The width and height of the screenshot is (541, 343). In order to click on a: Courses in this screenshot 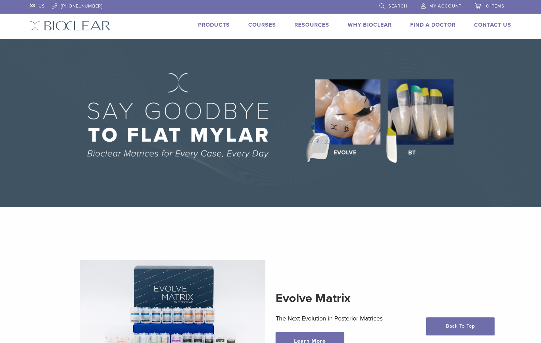, I will do `click(262, 25)`.